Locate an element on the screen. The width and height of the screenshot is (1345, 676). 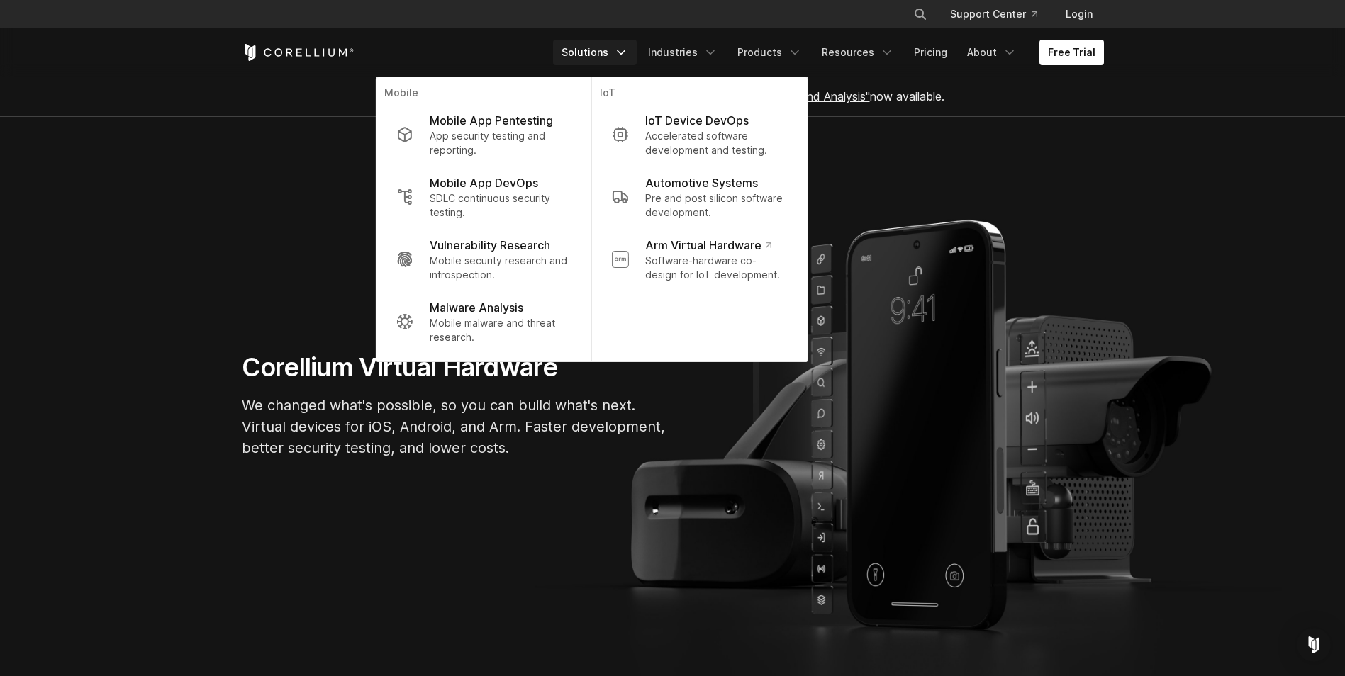
a: Mobile App DevOps SDLC continuous security testing. is located at coordinates (483, 197).